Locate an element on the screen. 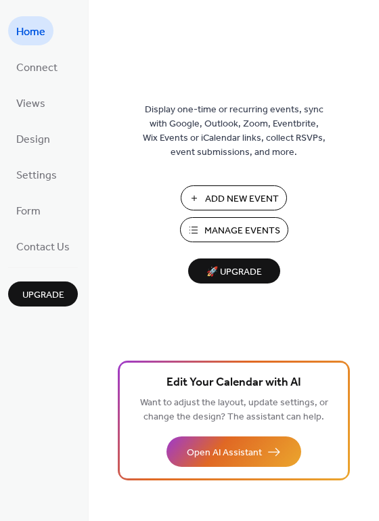  a: Settings is located at coordinates (37, 174).